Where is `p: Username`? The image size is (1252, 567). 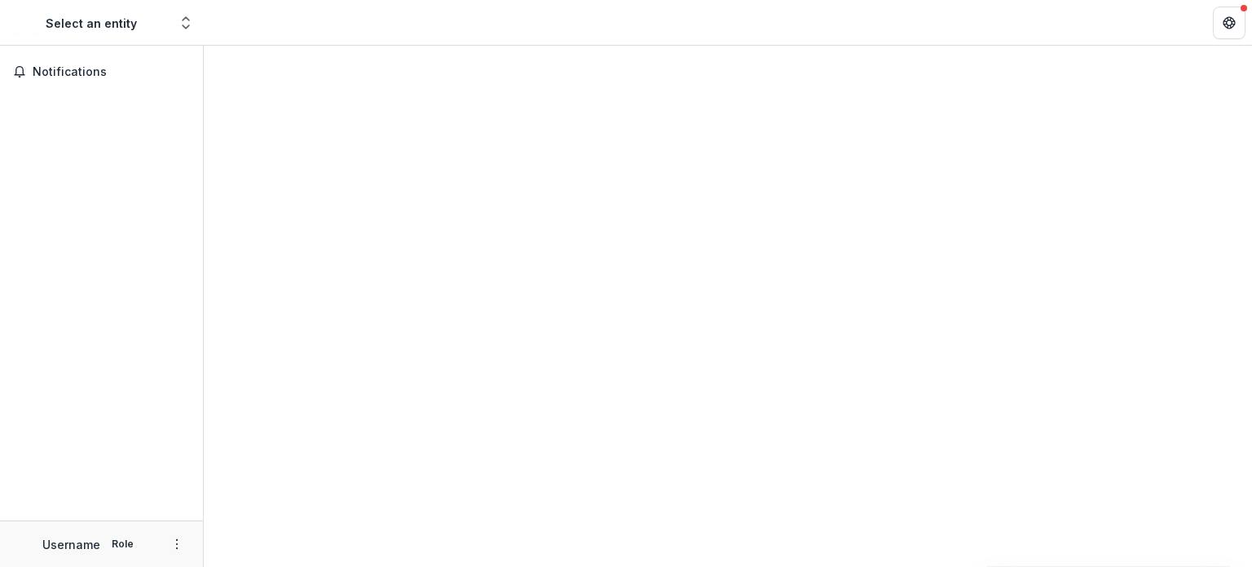
p: Username is located at coordinates (71, 544).